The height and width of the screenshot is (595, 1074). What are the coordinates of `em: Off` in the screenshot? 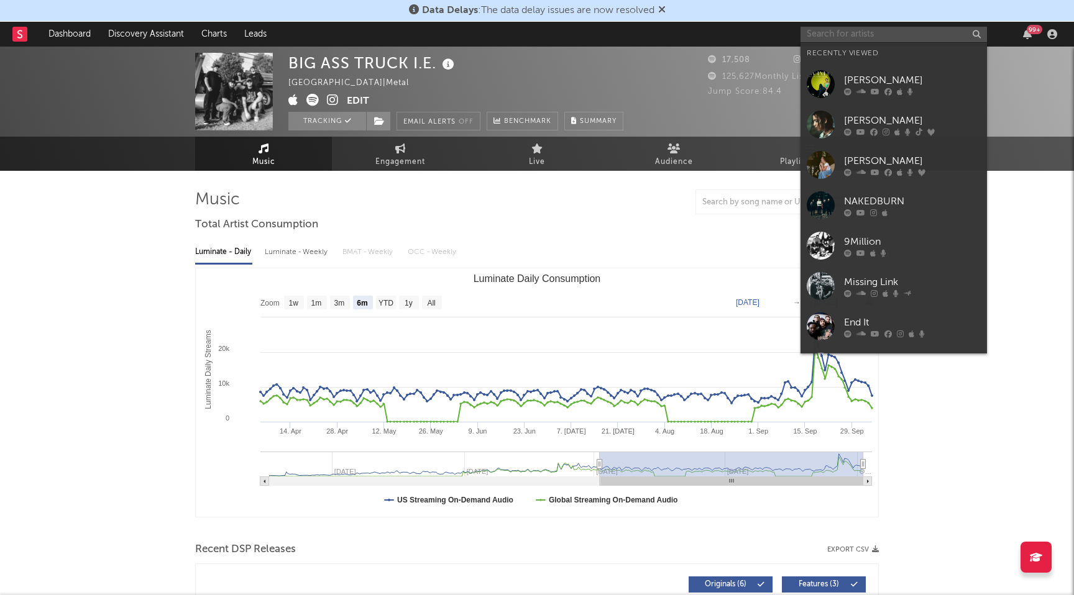 It's located at (466, 122).